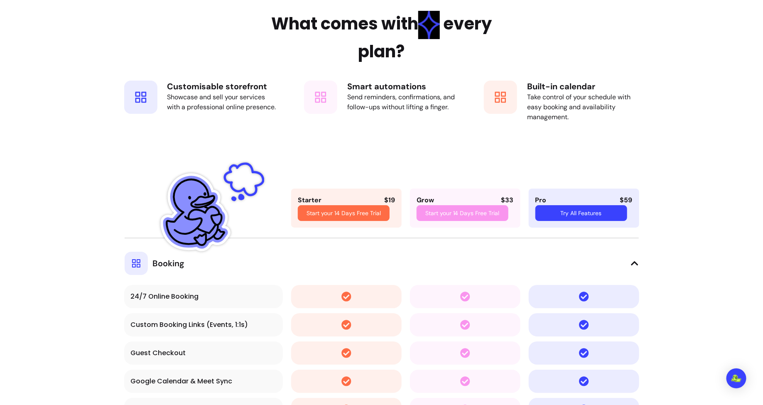 The image size is (763, 405). I want to click on h2: What comes with every plan?, so click(382, 37).